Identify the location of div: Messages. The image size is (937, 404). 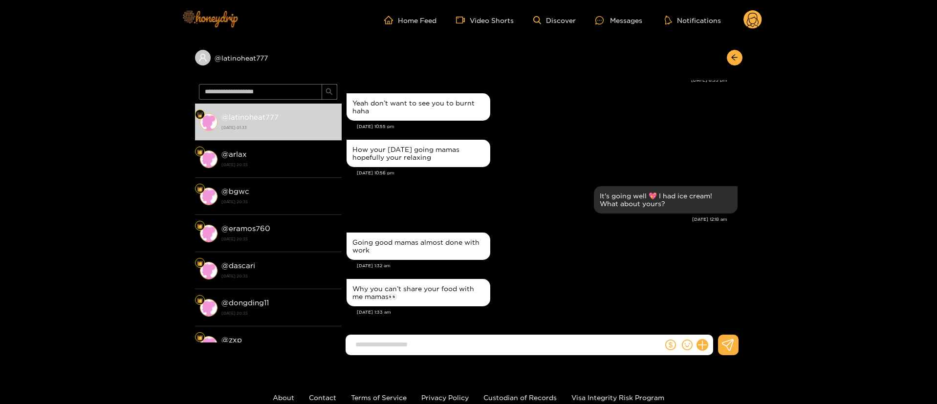
(618, 20).